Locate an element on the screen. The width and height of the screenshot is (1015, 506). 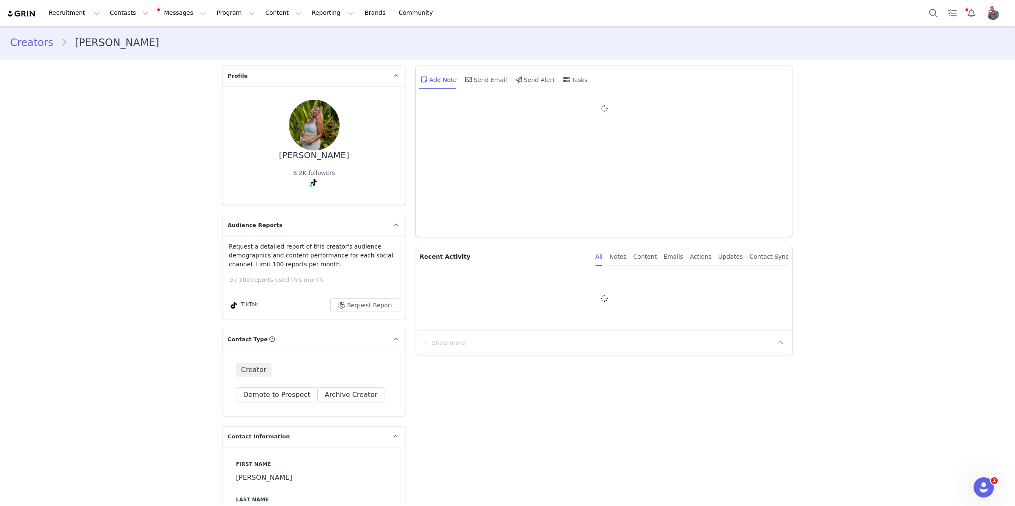
button: Request Report is located at coordinates (365, 305).